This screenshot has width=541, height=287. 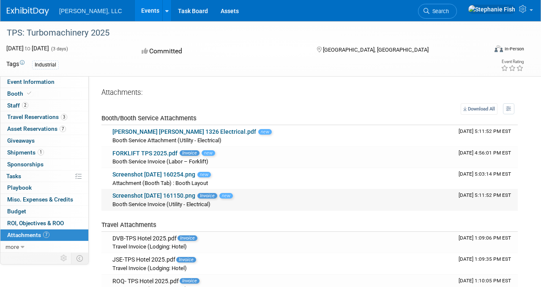 I want to click on span: Budget, so click(x=16, y=211).